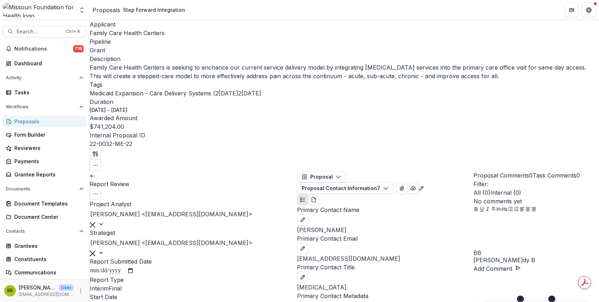 The image size is (599, 302). I want to click on p: No comments yet, so click(536, 201).